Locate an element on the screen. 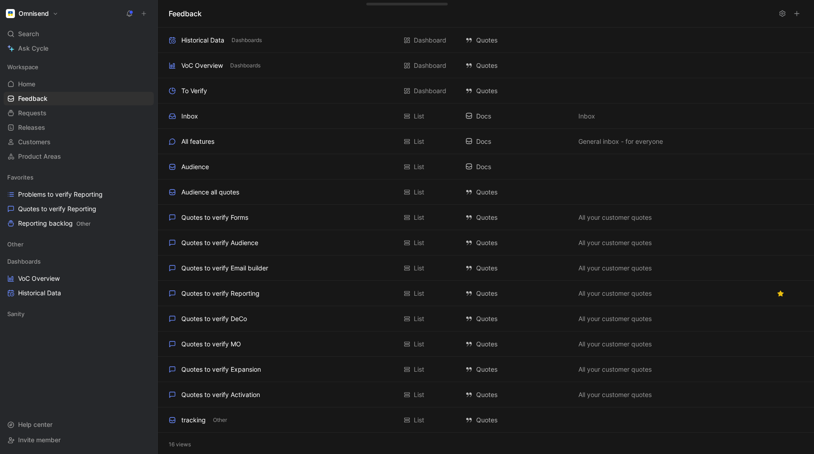  button: General inbox - for everyone is located at coordinates (620, 142).